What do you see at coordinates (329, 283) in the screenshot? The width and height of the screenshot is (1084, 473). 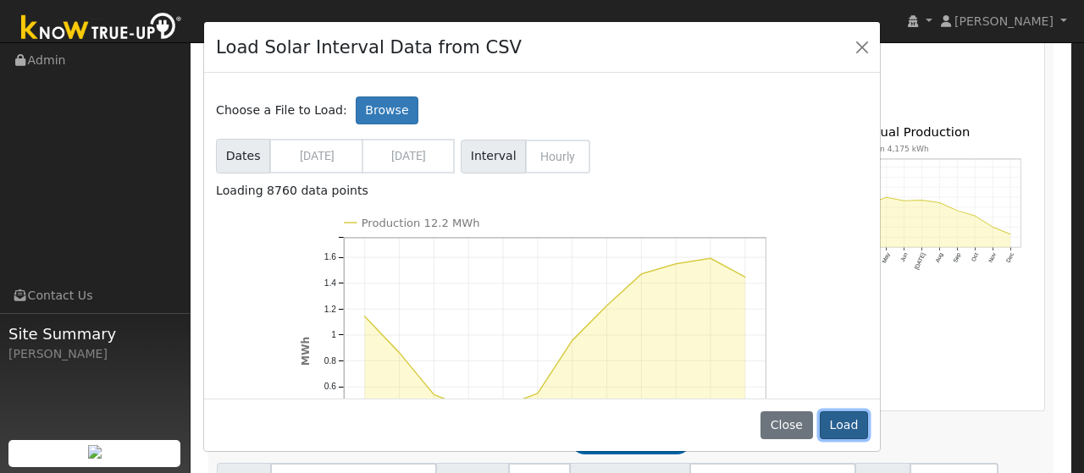 I see `text: 1.4` at bounding box center [329, 283].